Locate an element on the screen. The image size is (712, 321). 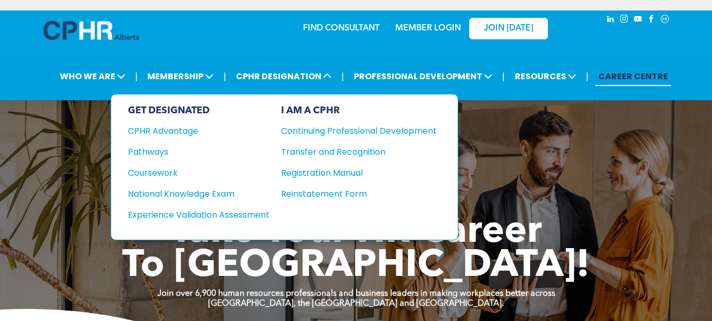
a: Continuing Professional Development is located at coordinates (358, 130).